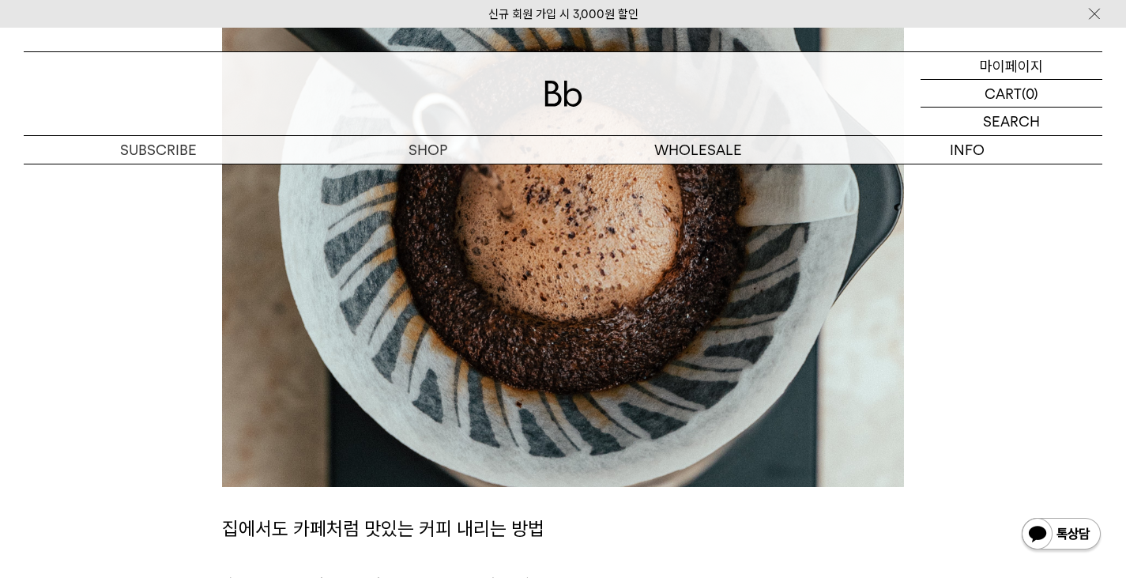 Image resolution: width=1126 pixels, height=578 pixels. What do you see at coordinates (158, 149) in the screenshot?
I see `p: SUBSCRIBE` at bounding box center [158, 149].